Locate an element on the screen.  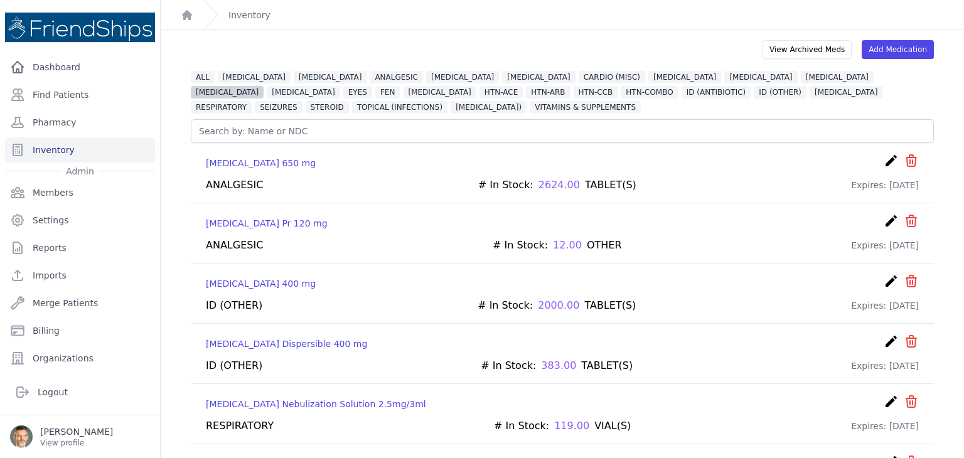
span: 2000.00 is located at coordinates (559, 306).